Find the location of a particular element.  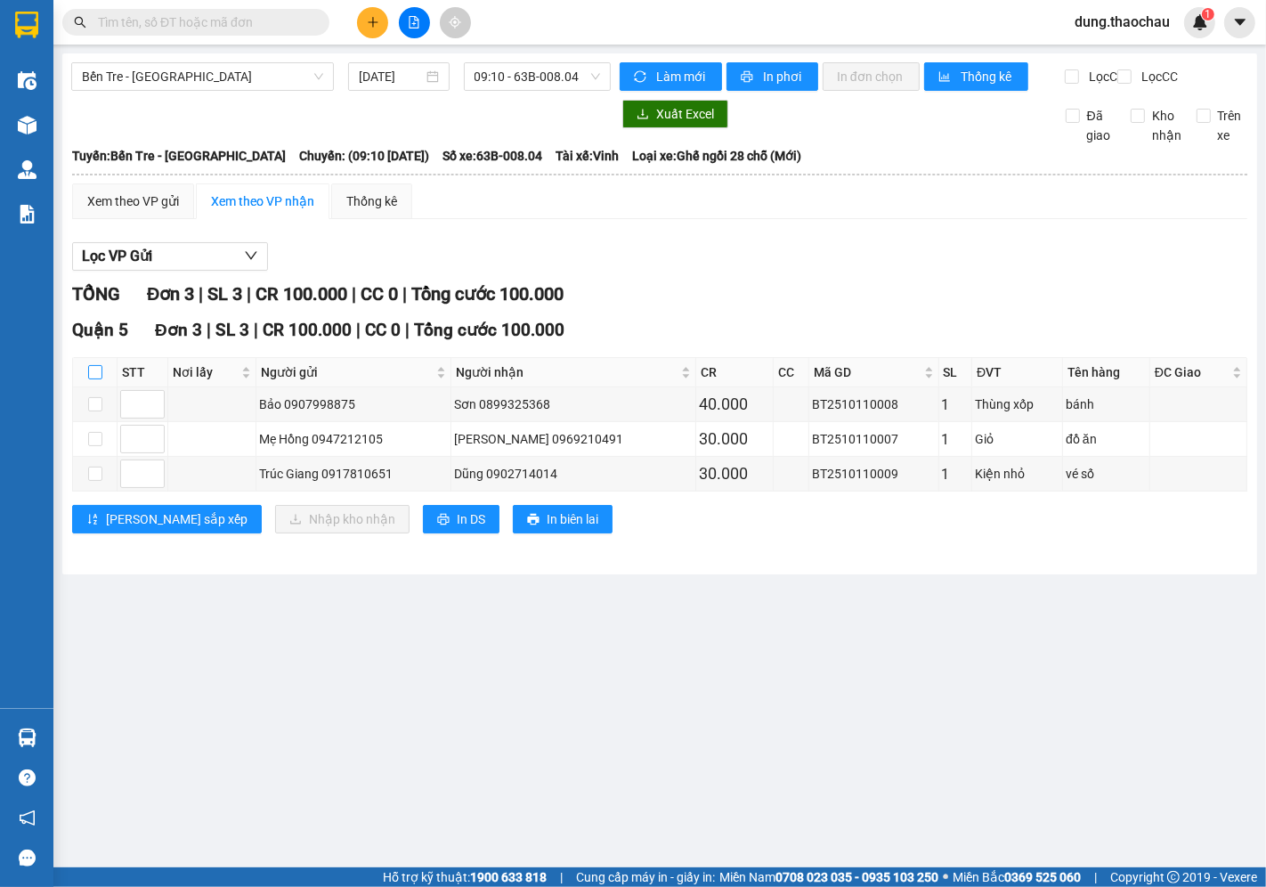

span: SL 3 is located at coordinates (224, 294).